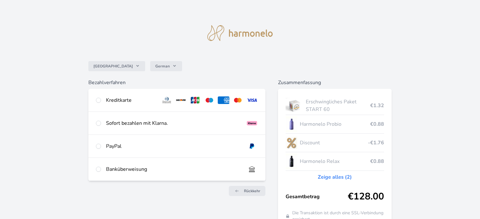 The width and height of the screenshot is (480, 219). What do you see at coordinates (163, 66) in the screenshot?
I see `span: German` at bounding box center [163, 66].